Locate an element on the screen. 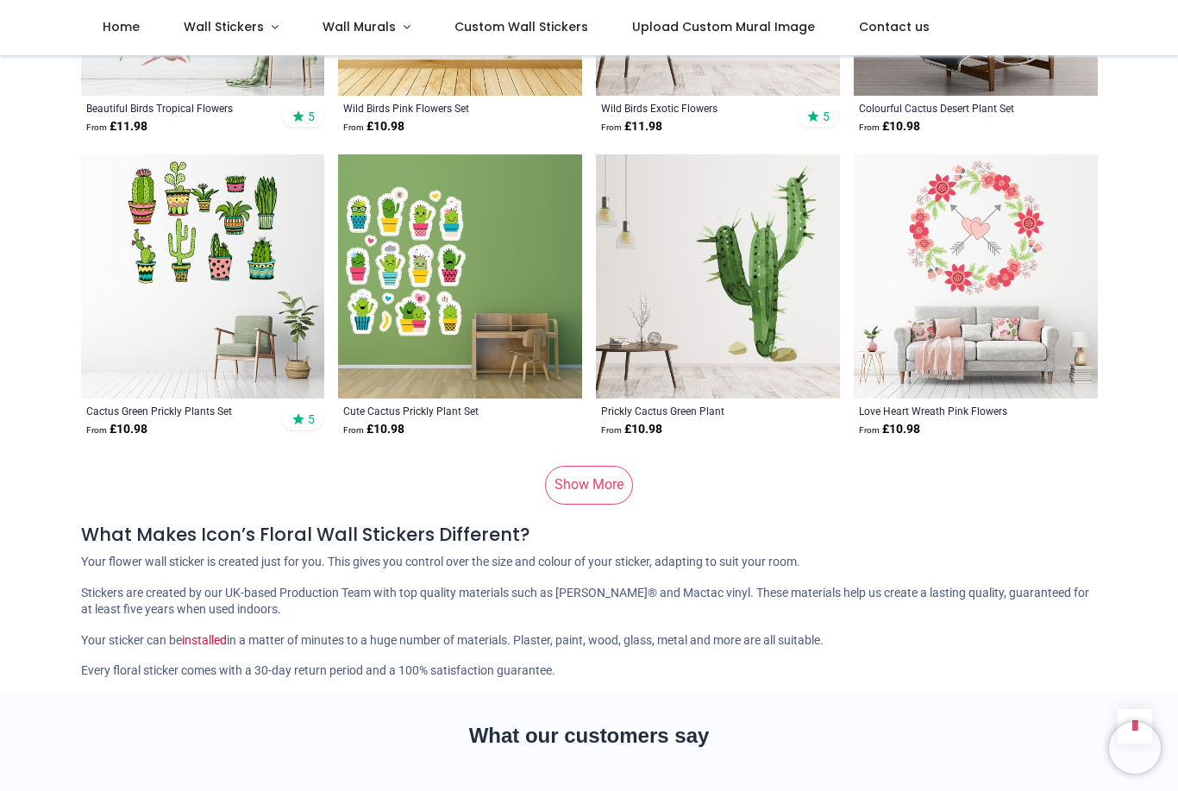  a: Show More is located at coordinates (589, 485).